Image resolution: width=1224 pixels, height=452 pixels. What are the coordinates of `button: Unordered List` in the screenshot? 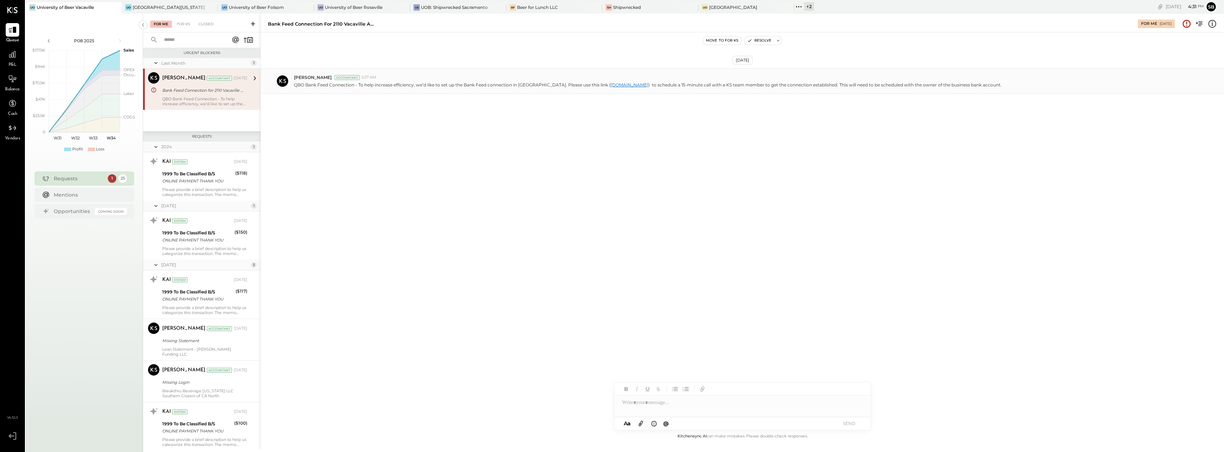 It's located at (675, 389).